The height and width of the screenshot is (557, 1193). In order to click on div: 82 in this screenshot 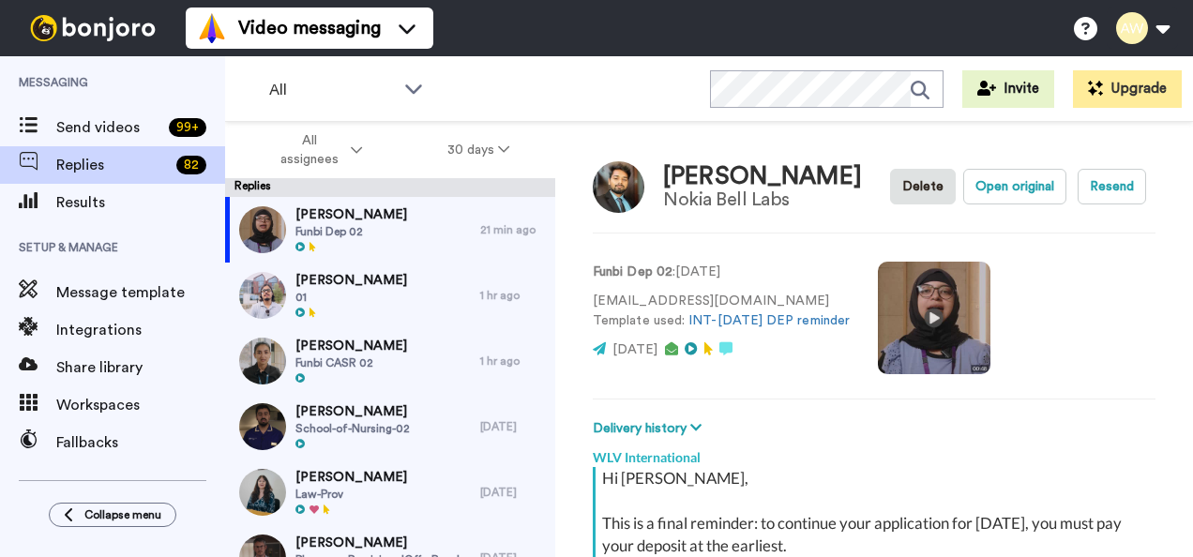, I will do `click(191, 165)`.